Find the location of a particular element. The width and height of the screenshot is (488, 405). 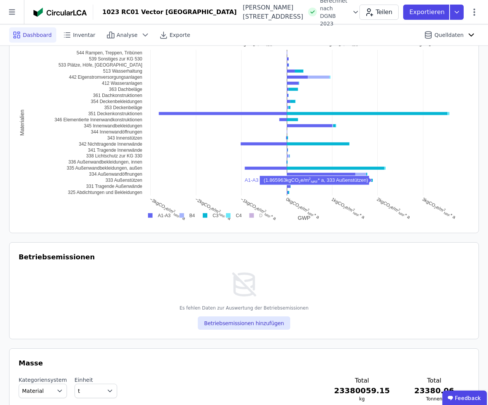

h3: Masse is located at coordinates (244, 364).